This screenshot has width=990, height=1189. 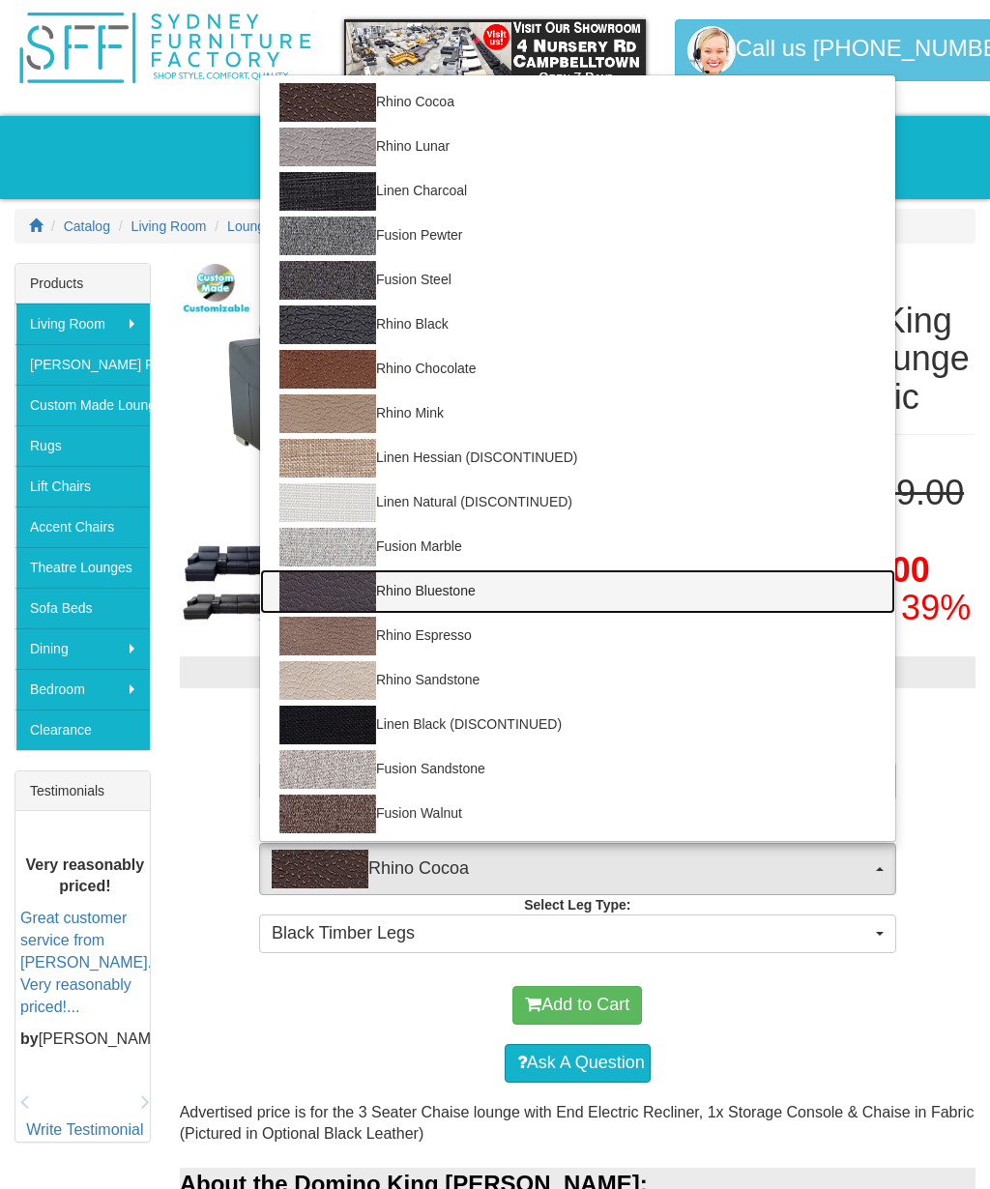 I want to click on a: Fusion Walnut, so click(x=577, y=814).